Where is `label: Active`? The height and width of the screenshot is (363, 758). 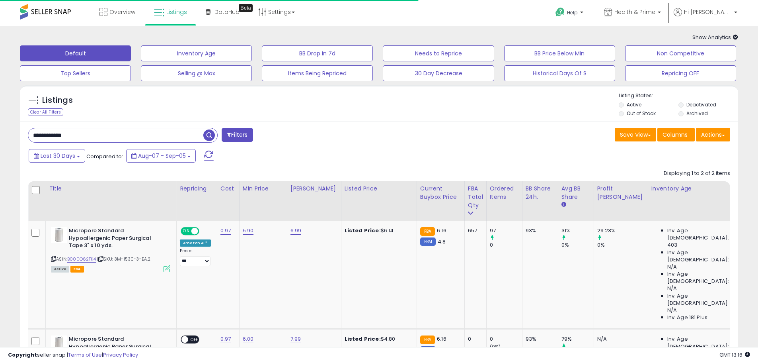
label: Active is located at coordinates (634, 104).